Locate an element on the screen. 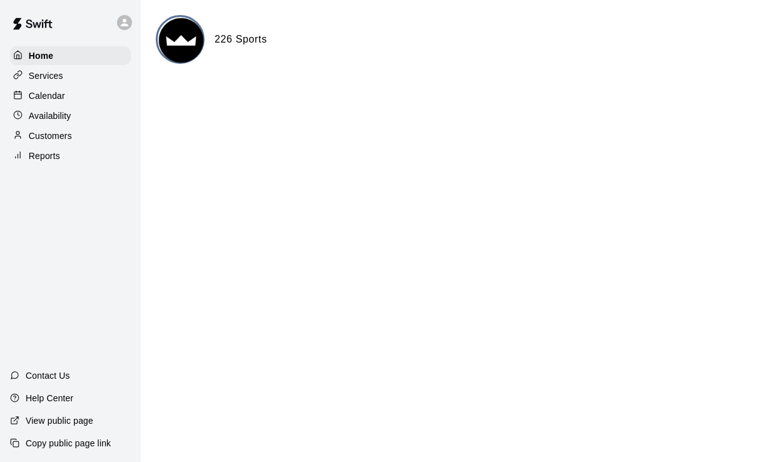  div: Customers is located at coordinates (70, 136).